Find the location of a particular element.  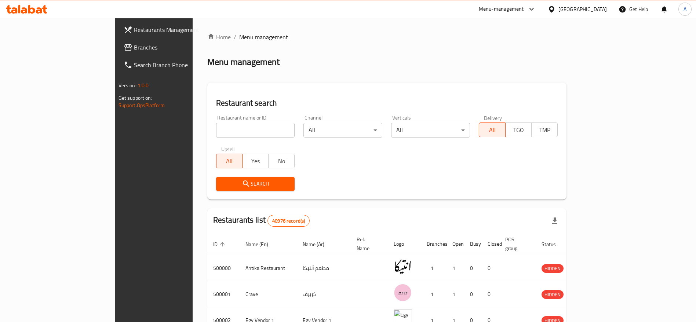

span: Yes is located at coordinates (256, 161).